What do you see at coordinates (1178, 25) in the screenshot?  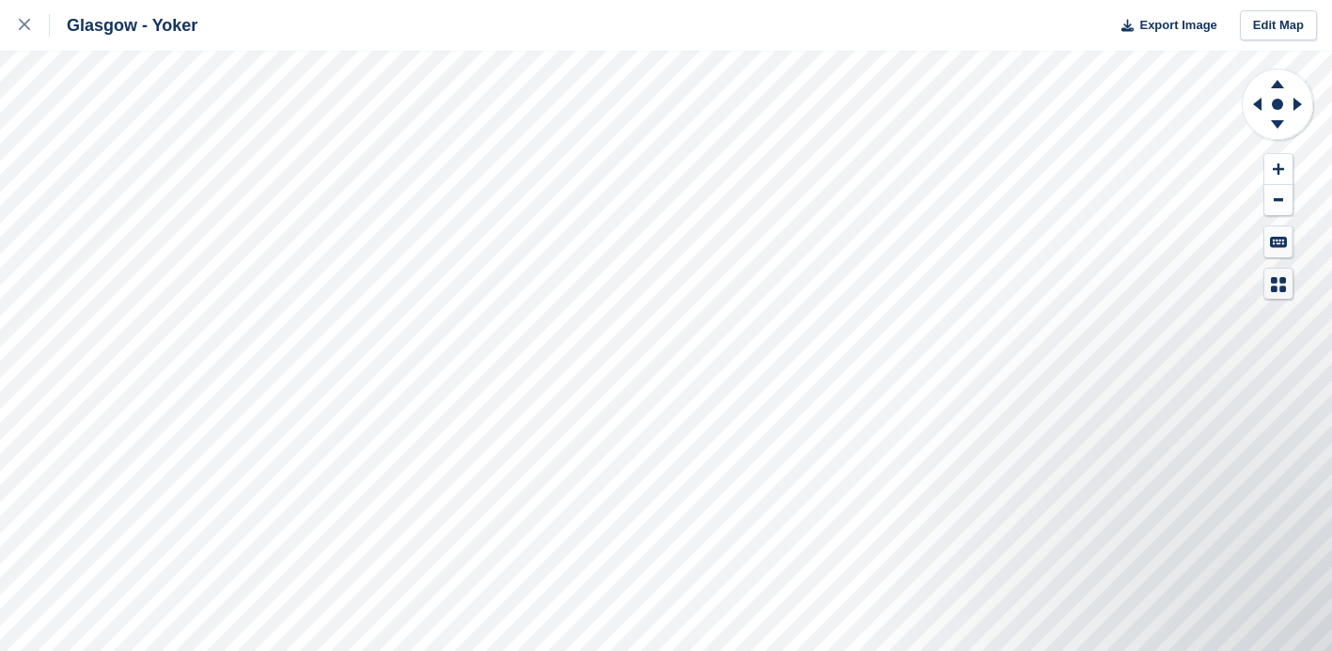 I see `span: Export Image` at bounding box center [1178, 25].